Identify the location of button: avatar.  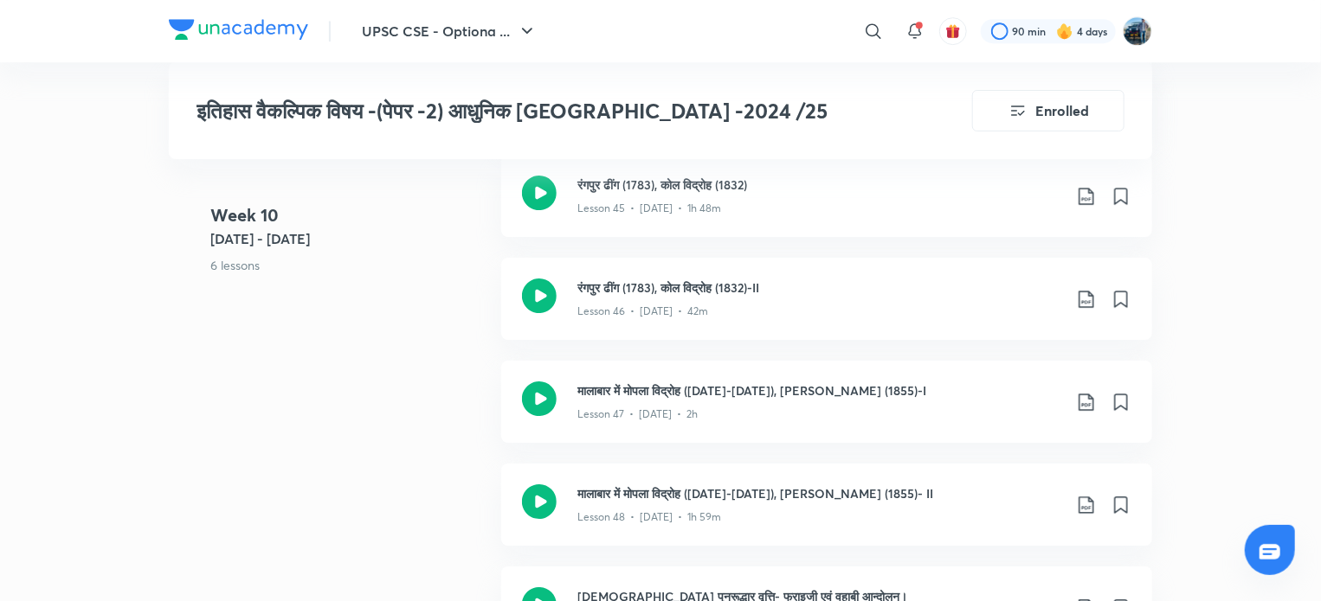
(953, 31).